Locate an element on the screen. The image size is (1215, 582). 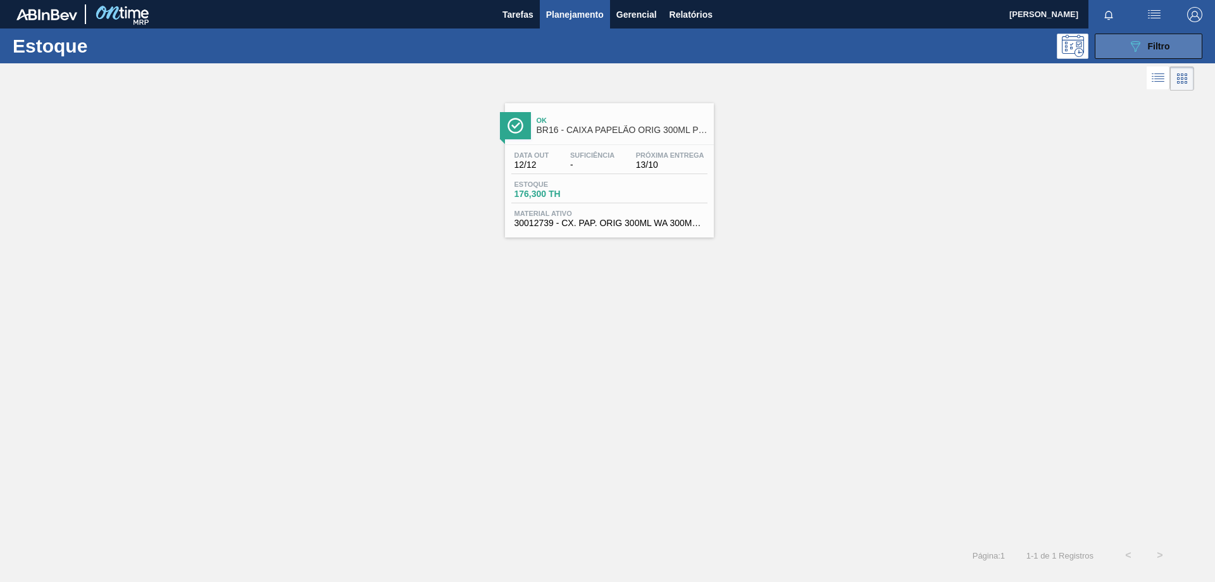
img: Logout is located at coordinates (1195, 15).